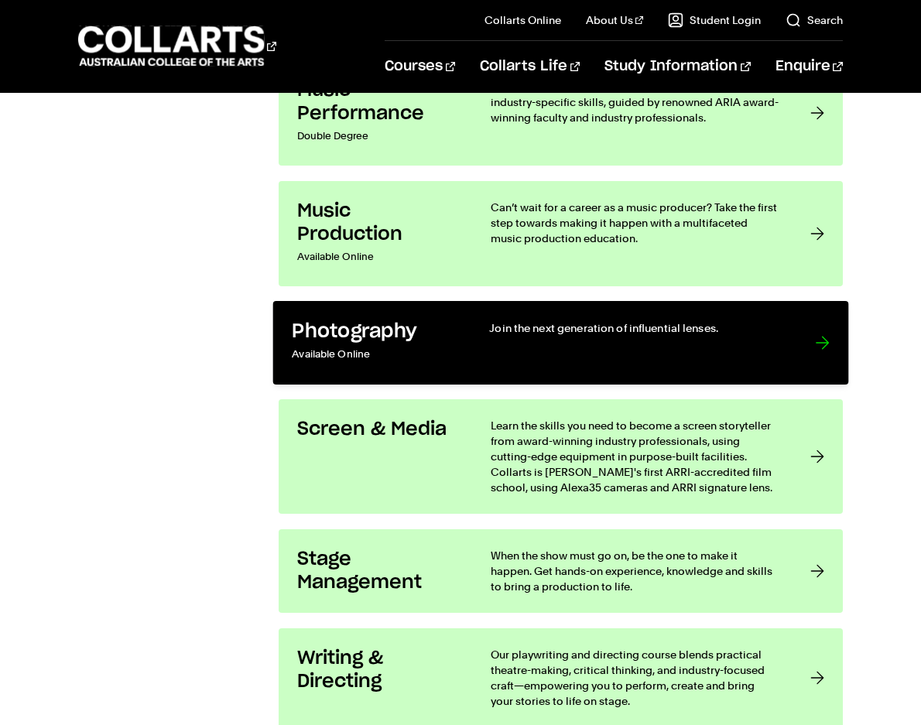 This screenshot has width=921, height=725. What do you see at coordinates (523, 20) in the screenshot?
I see `a: Collarts Online` at bounding box center [523, 20].